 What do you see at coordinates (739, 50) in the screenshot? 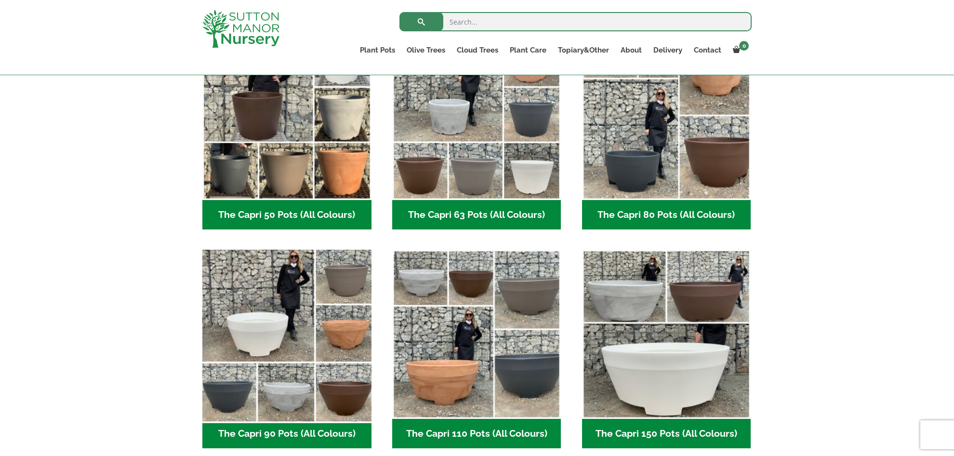
I see `a: 0` at bounding box center [739, 50].